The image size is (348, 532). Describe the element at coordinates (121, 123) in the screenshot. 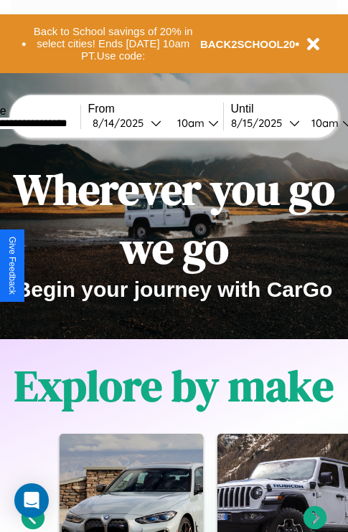

I see `div: 8 / 14 / 2025` at that location.